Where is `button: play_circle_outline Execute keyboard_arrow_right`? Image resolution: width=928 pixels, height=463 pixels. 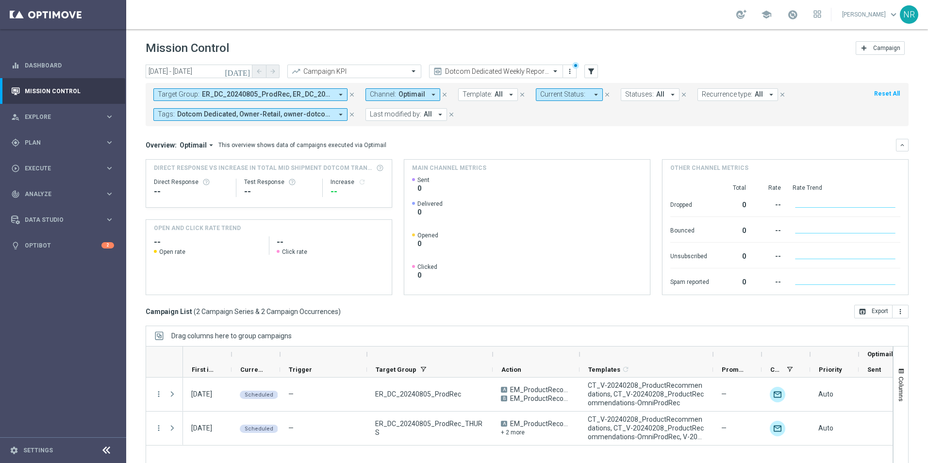 button: play_circle_outline Execute keyboard_arrow_right is located at coordinates (63, 168).